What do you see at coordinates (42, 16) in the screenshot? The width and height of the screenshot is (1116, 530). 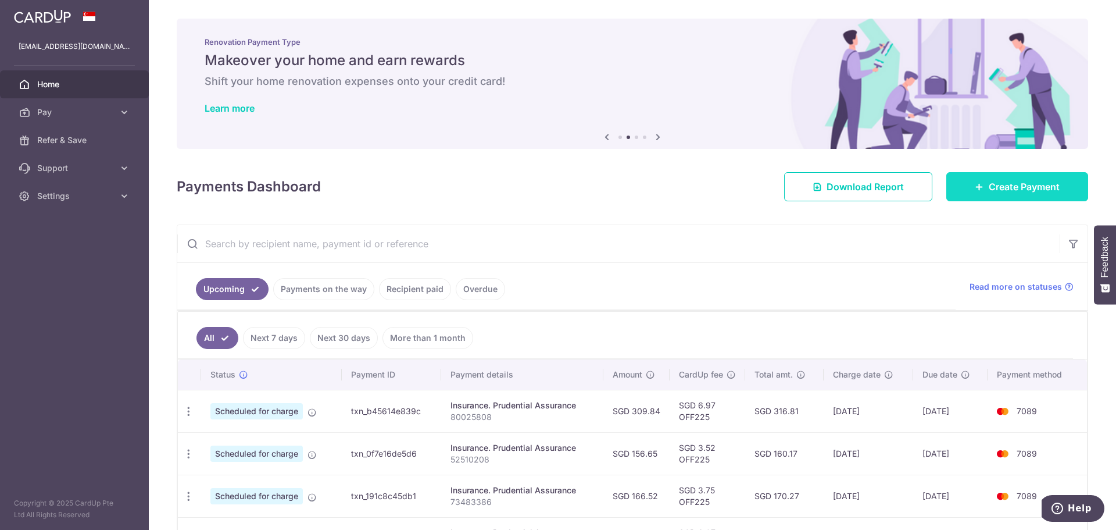 I see `img: CardUp` at bounding box center [42, 16].